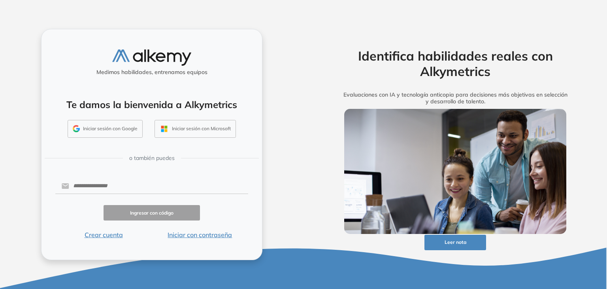 This screenshot has height=289, width=607. Describe the element at coordinates (152, 57) in the screenshot. I see `img: logo-alkemy` at that location.